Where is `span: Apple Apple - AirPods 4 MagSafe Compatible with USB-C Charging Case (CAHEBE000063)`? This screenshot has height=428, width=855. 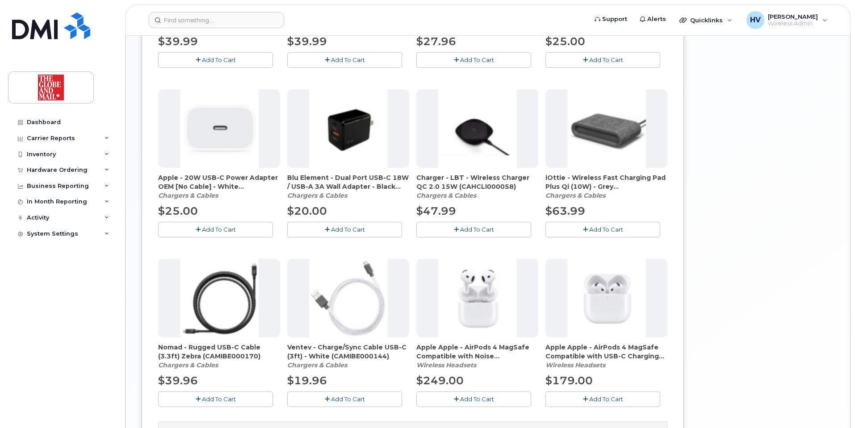 span: Apple Apple - AirPods 4 MagSafe Compatible with USB-C Charging Case (CAHEBE000063) is located at coordinates (606, 352).